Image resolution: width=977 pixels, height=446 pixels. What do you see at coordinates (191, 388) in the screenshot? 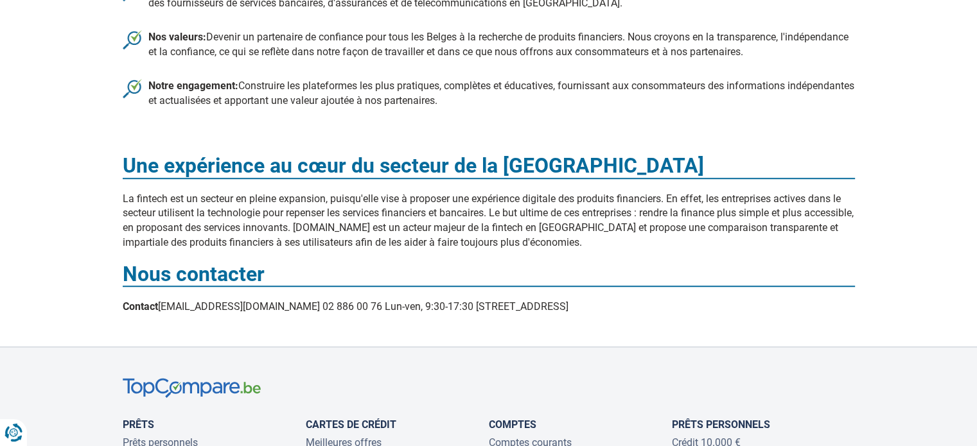
I see `img: TopCompare` at bounding box center [191, 388].